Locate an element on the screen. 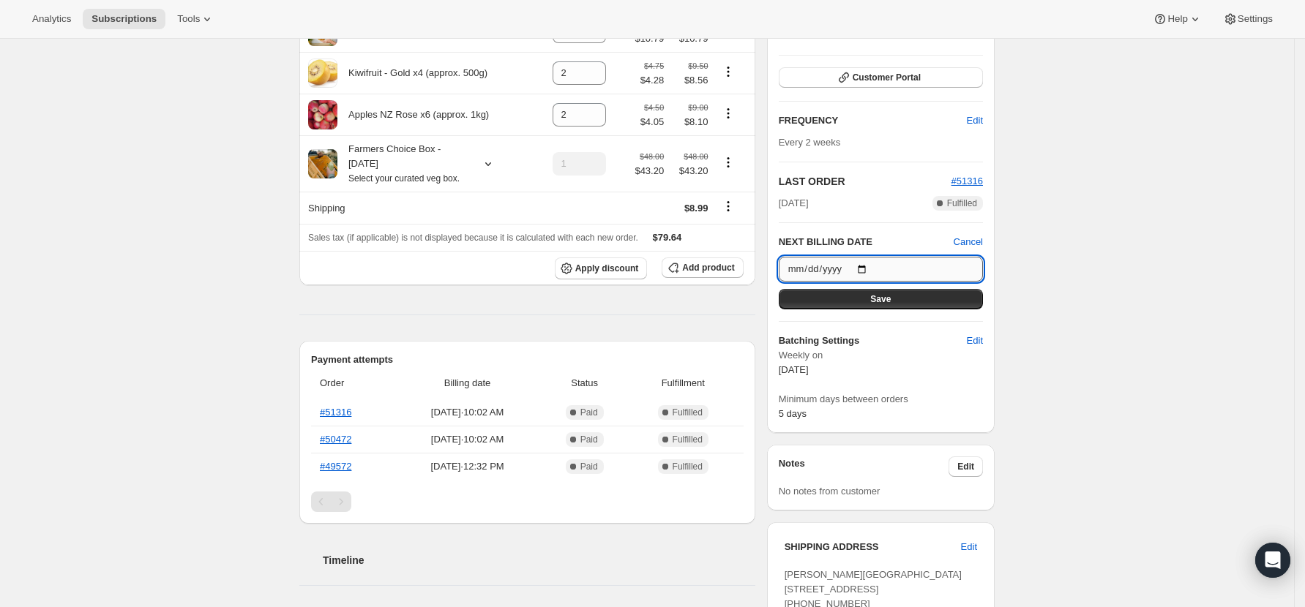 The image size is (1305, 607). div: Open Intercom Messenger is located at coordinates (1272, 560).